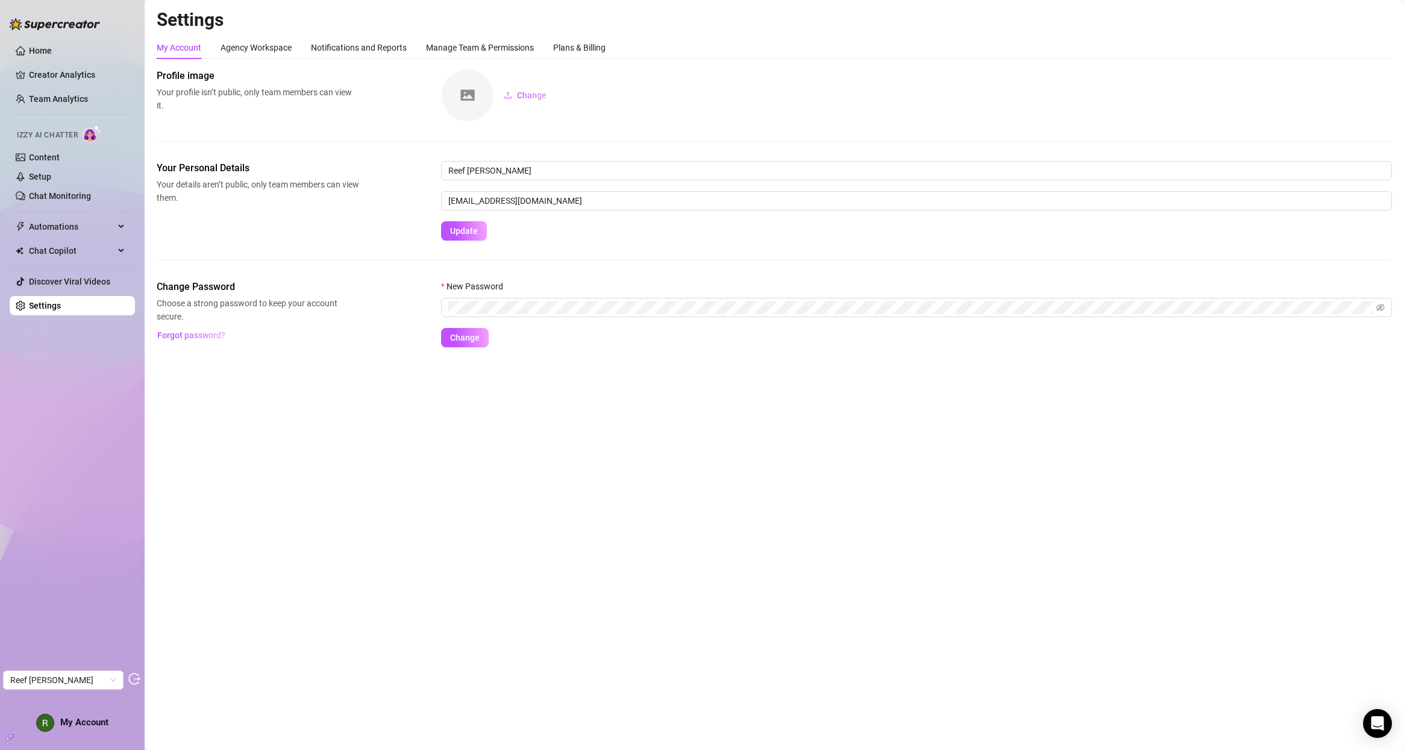  Describe the element at coordinates (774, 20) in the screenshot. I see `h2: Settings` at that location.